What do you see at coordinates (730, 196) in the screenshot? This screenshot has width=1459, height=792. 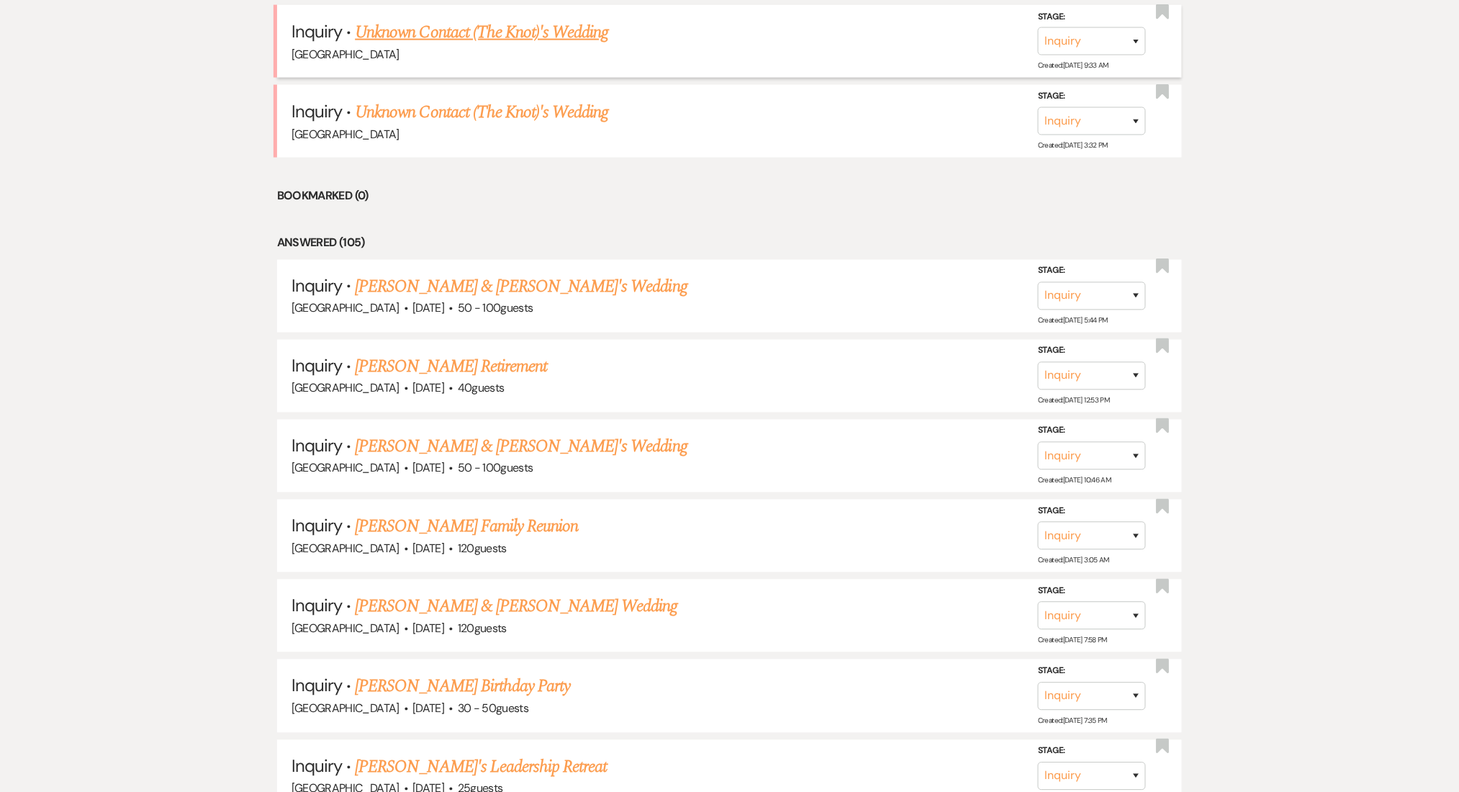 I see `li: Bookmarked (0)` at bounding box center [730, 196].